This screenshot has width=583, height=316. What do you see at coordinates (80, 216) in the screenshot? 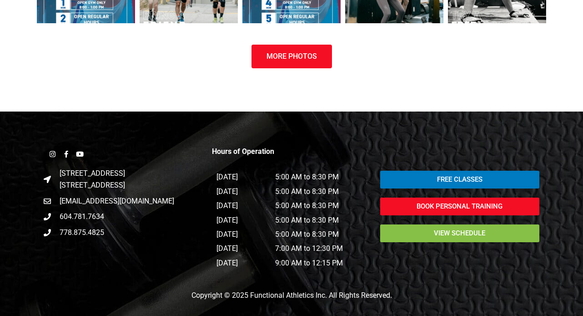
I see `span: 604.781.7634` at bounding box center [80, 216].